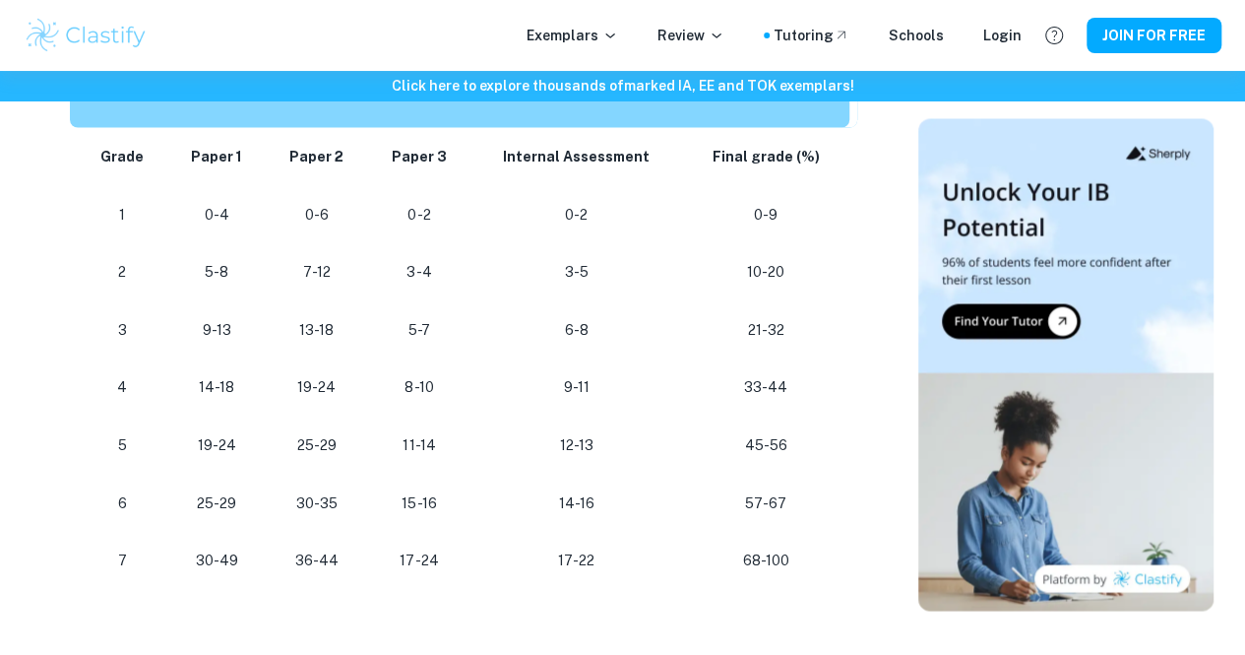 The width and height of the screenshot is (1245, 655). What do you see at coordinates (1154, 35) in the screenshot?
I see `a: JOIN FOR FREE` at bounding box center [1154, 35].